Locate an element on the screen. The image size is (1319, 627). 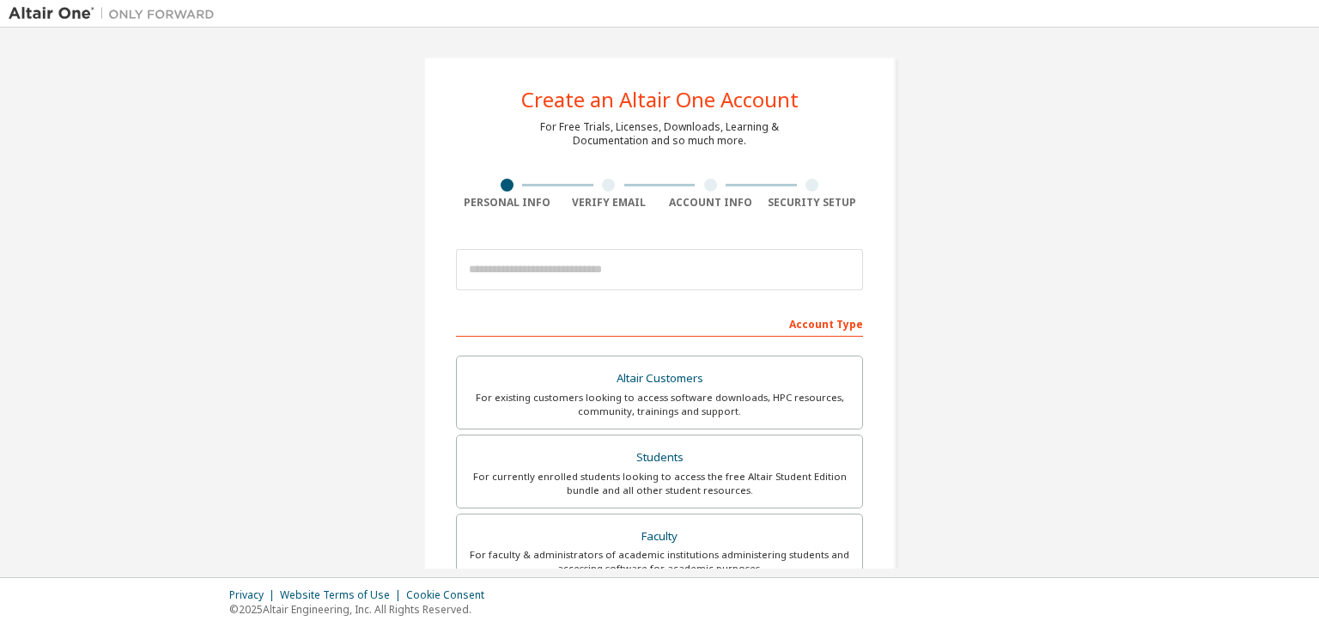
div: For currently enrolled students looking to access the free Altair Student Edition bundle and all ... is located at coordinates (659, 483).